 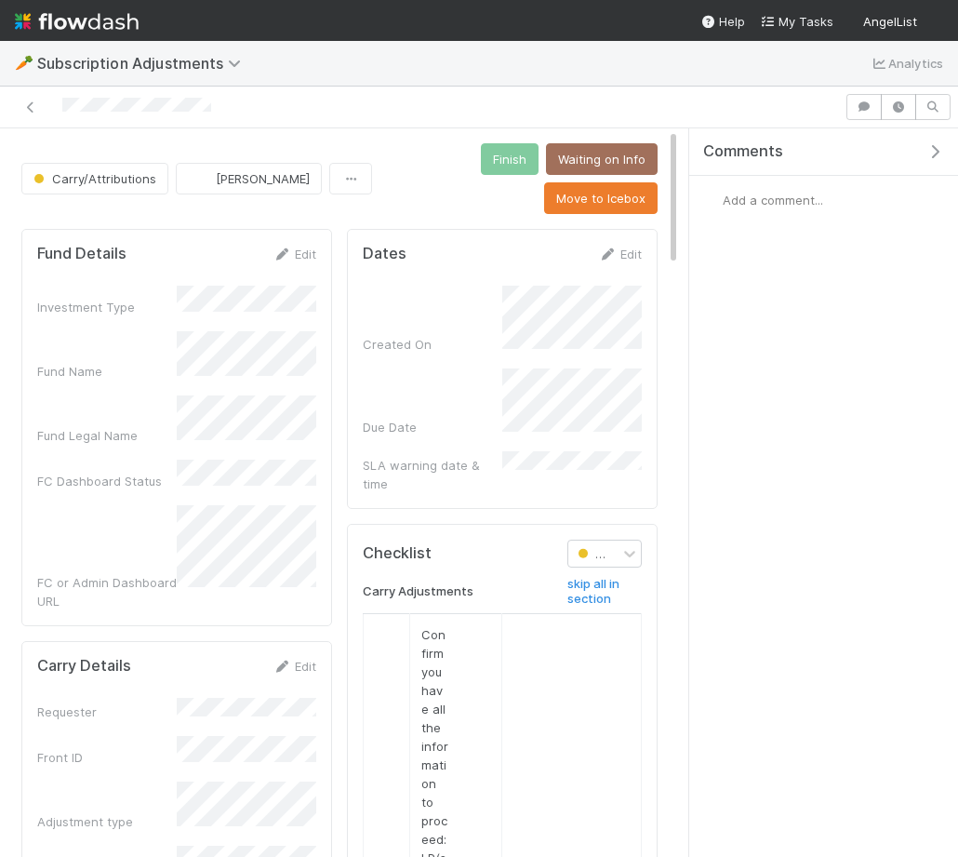 I want to click on h5: Fund Details, so click(x=82, y=254).